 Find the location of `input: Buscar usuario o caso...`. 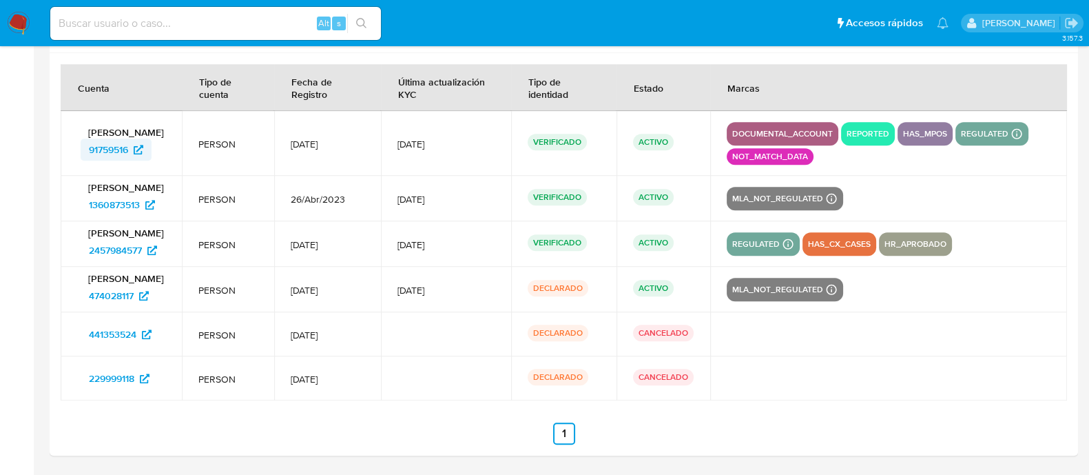

input: Buscar usuario o caso... is located at coordinates (216, 23).